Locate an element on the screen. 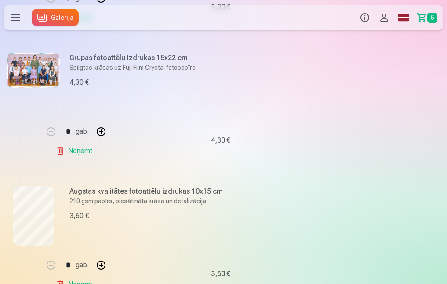  p: Spilgtas krāsas uz Fuji Film Crystal fotopapīra is located at coordinates (178, 68).